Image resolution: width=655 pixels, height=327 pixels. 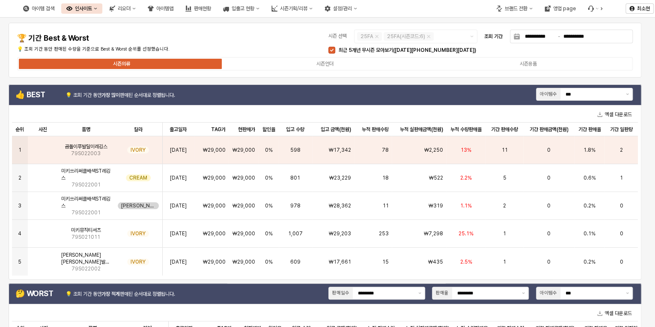 I want to click on span: 79S021011, so click(x=86, y=237).